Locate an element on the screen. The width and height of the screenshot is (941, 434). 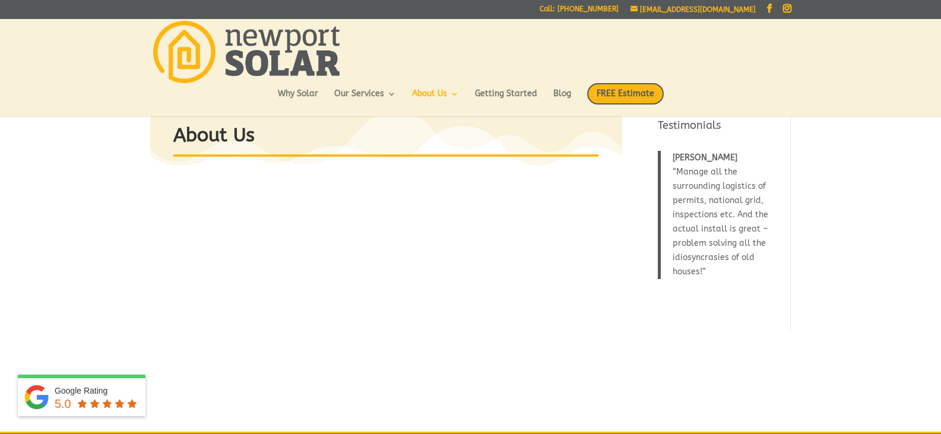
span: 5.0 is located at coordinates (63, 404).